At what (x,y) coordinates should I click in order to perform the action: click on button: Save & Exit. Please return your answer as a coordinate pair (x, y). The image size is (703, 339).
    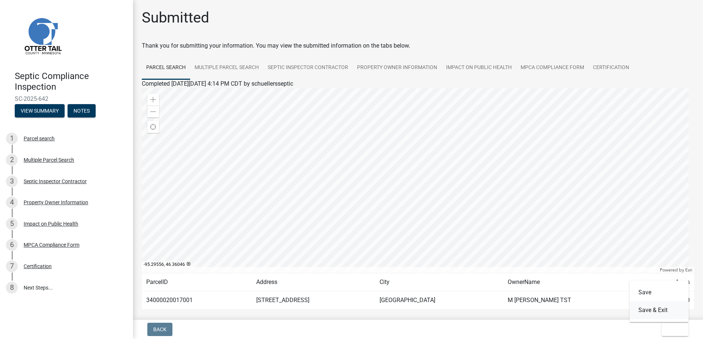
    Looking at the image, I should click on (659, 310).